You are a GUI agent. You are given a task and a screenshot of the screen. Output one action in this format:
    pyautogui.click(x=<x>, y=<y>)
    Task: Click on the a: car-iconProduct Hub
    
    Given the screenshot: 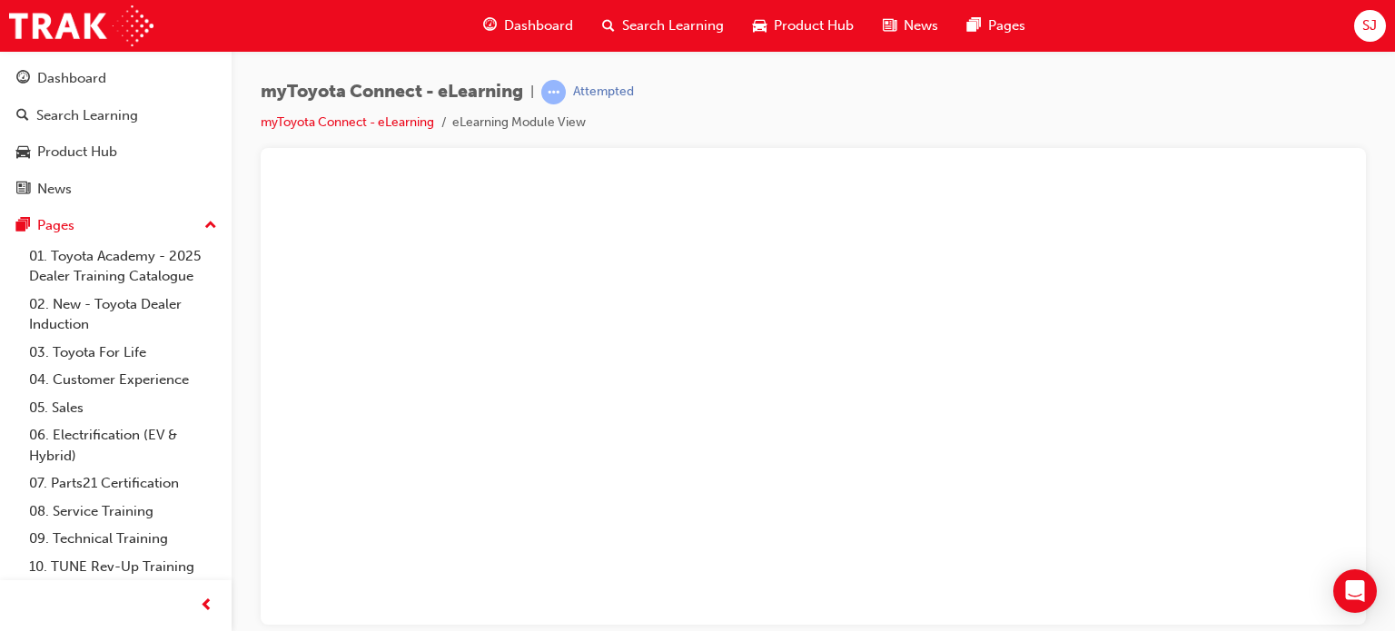 What is the action you would take?
    pyautogui.click(x=803, y=25)
    